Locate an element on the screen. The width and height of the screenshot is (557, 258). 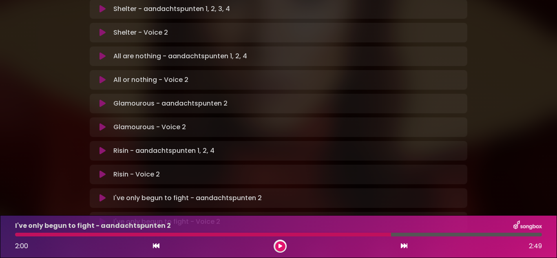
p: All or nothing - Voice 2 is located at coordinates (151, 80).